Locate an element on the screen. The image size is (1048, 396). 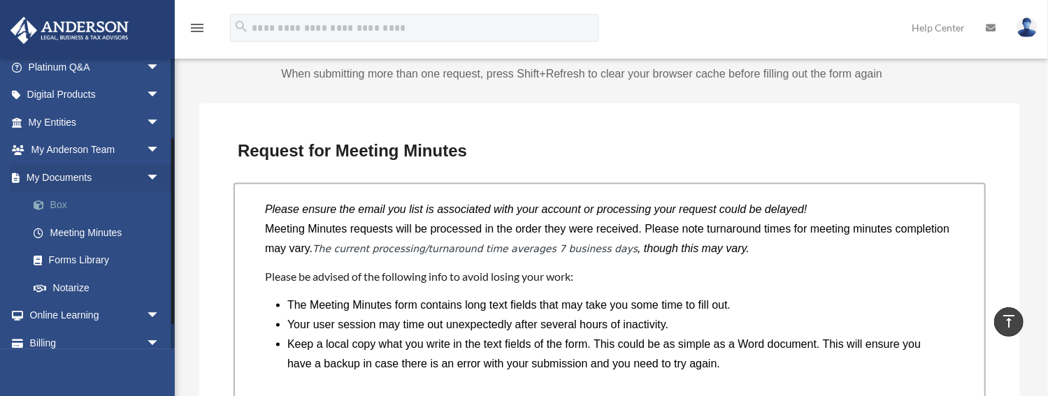
em: The current processing/turnaround time averages 7 business days is located at coordinates (475, 249).